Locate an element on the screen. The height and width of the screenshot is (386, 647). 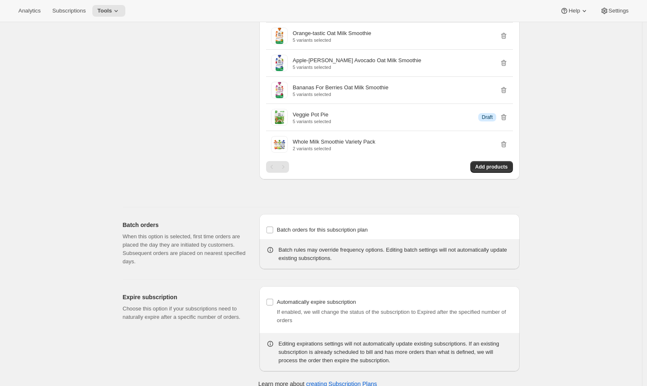
span: Subscriptions is located at coordinates (69, 11).